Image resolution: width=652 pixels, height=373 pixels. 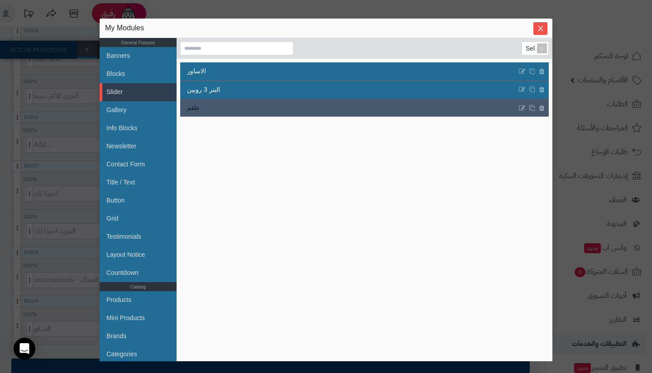 I want to click on span: البنر 3 روبين, so click(x=203, y=90).